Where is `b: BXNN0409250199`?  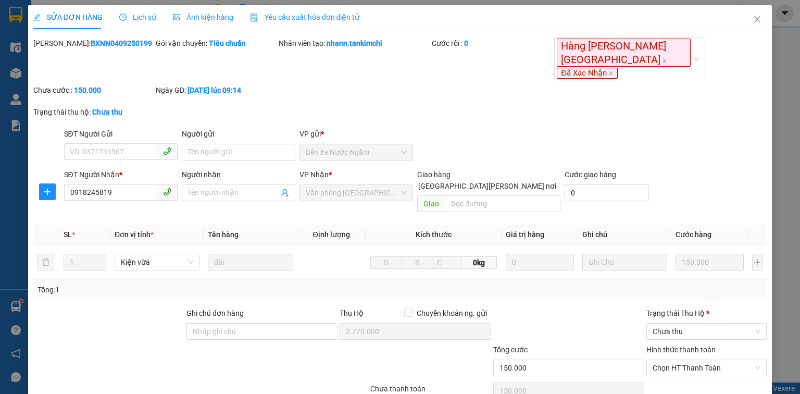
b: BXNN0409250199 is located at coordinates (121, 43).